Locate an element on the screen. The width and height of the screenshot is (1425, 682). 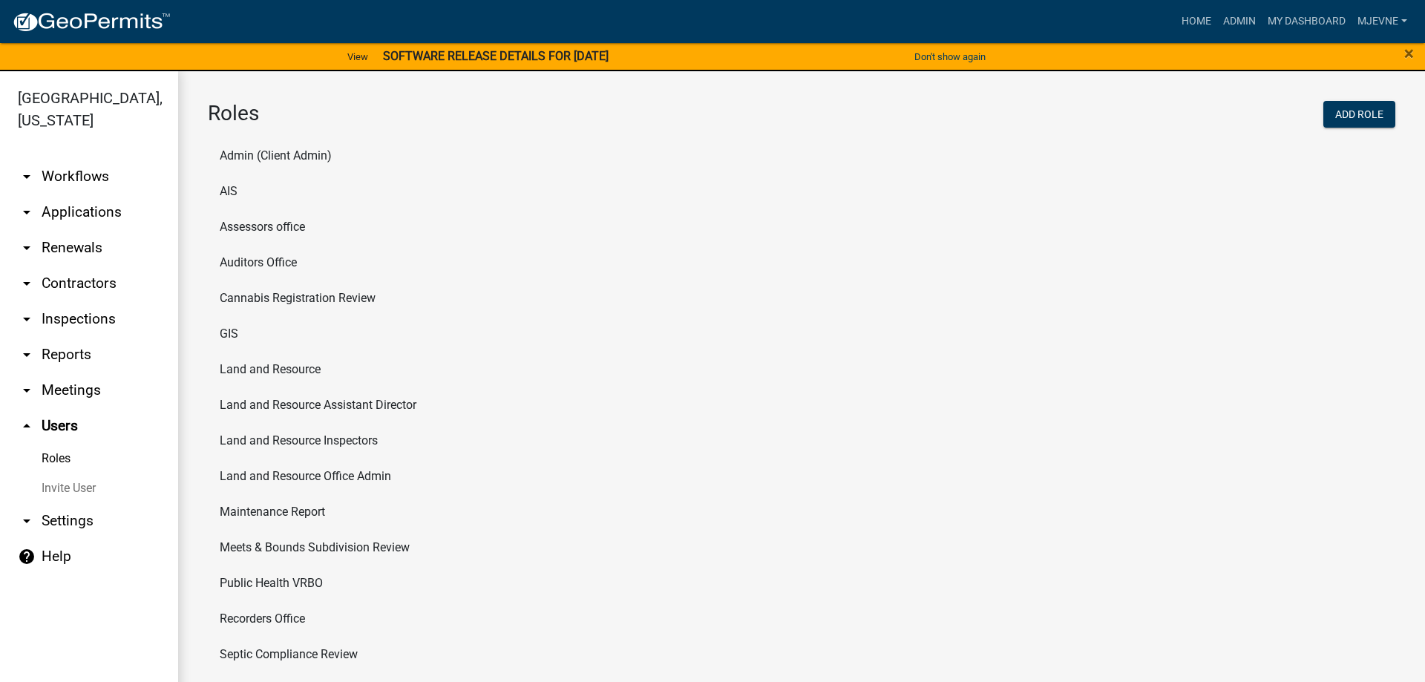
li: Public Health VRBO is located at coordinates (801, 583).